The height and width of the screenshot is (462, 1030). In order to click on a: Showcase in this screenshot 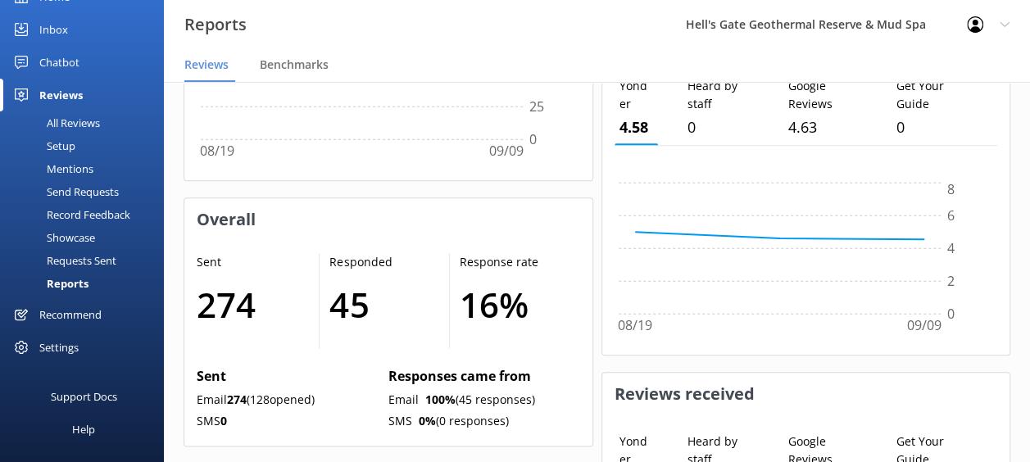, I will do `click(87, 238)`.